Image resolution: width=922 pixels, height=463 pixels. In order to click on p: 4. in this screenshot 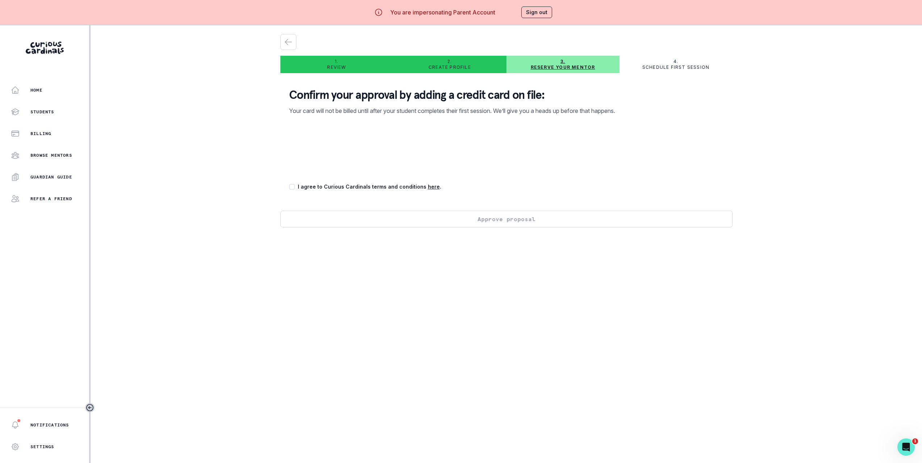, I will do `click(676, 62)`.